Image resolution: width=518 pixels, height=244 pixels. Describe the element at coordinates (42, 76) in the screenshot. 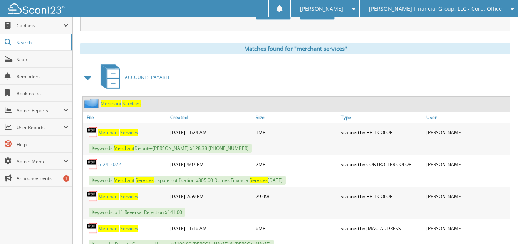

I see `span: Reminders` at that location.